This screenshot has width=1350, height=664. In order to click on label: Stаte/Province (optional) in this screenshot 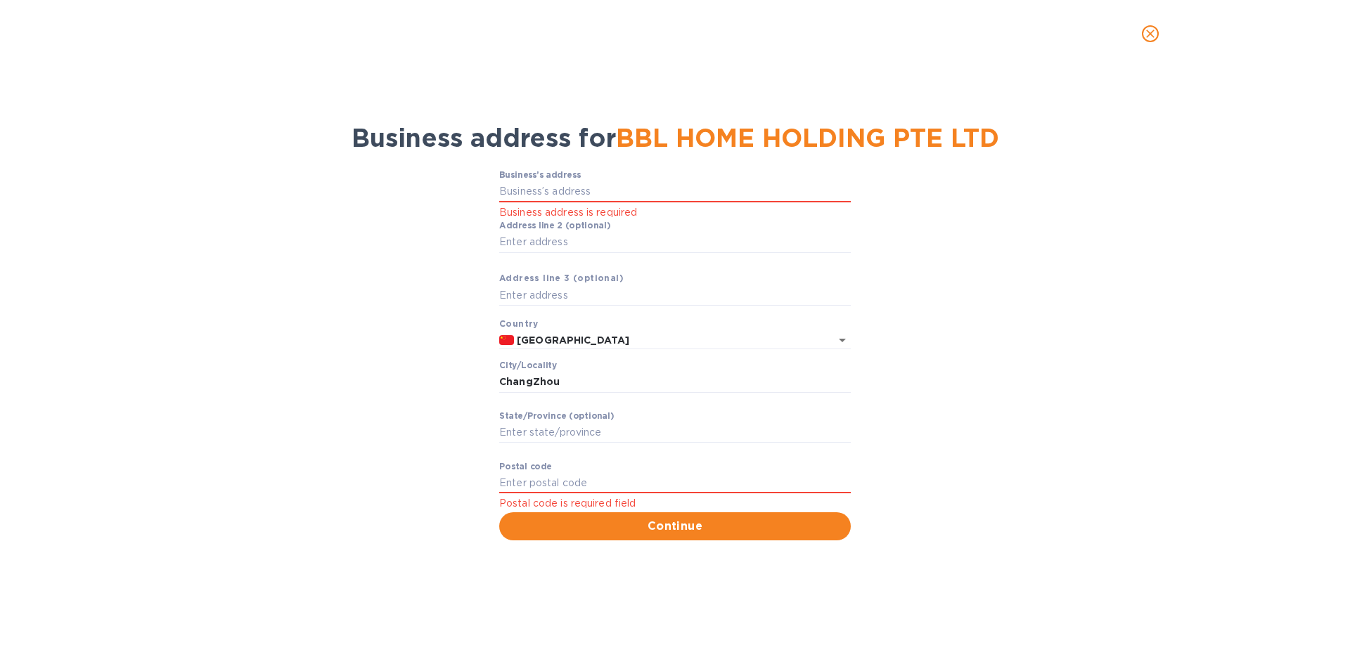, I will do `click(556, 416)`.